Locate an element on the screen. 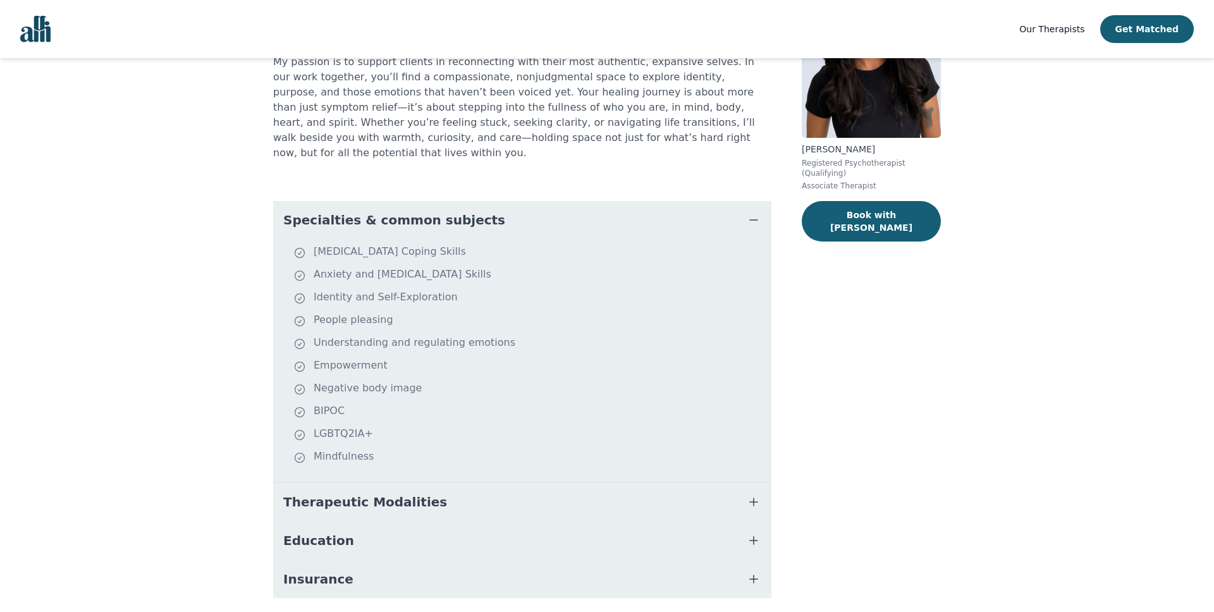  li: Empowerment is located at coordinates (530, 367).